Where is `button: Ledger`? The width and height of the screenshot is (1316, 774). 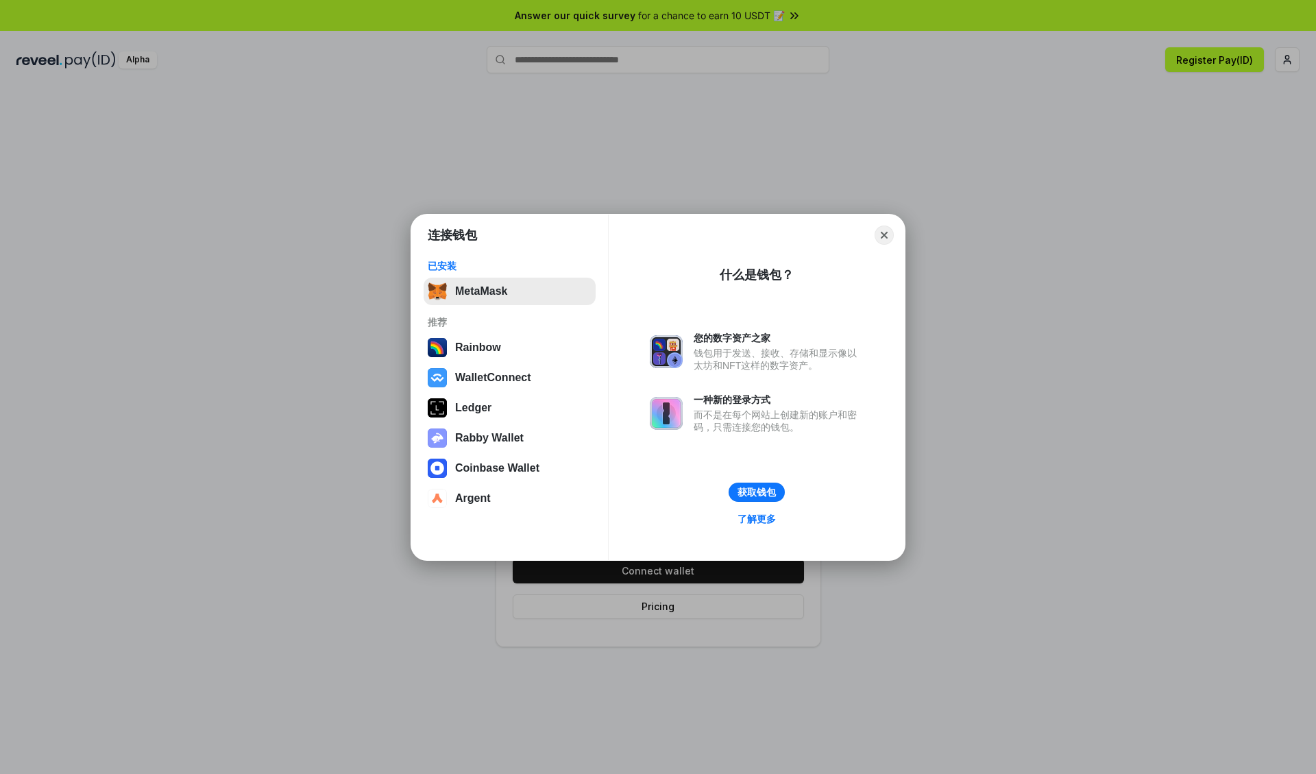
button: Ledger is located at coordinates (509, 408).